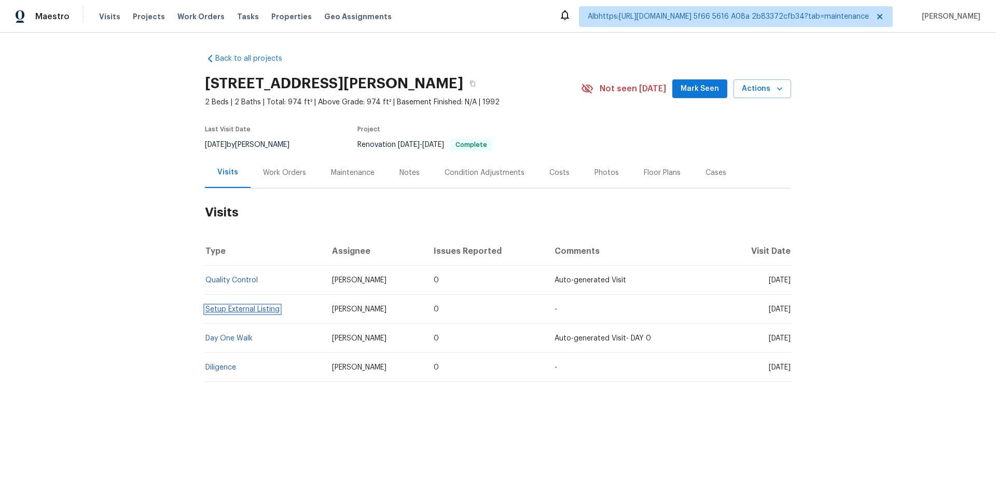 The width and height of the screenshot is (996, 477). Describe the element at coordinates (264, 251) in the screenshot. I see `th: Type` at that location.